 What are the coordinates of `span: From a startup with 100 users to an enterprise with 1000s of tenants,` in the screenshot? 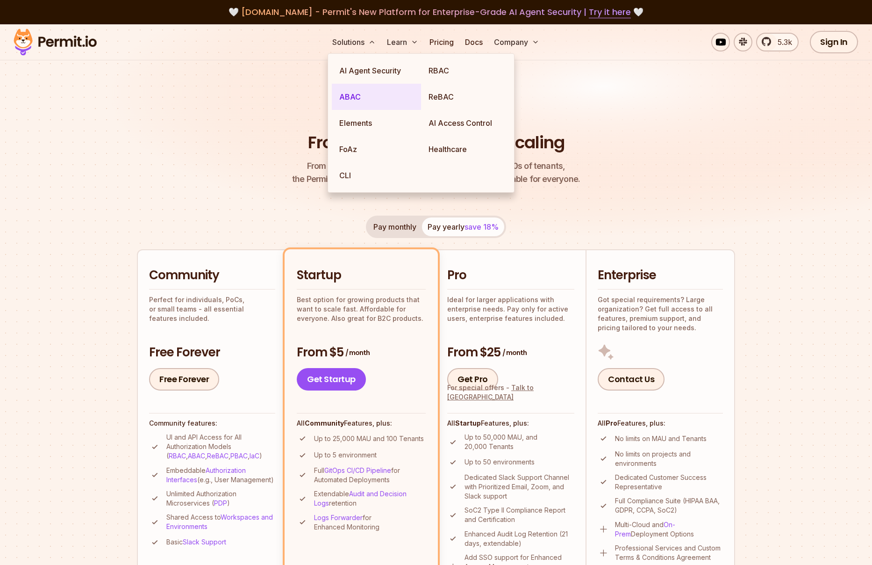 It's located at (436, 166).